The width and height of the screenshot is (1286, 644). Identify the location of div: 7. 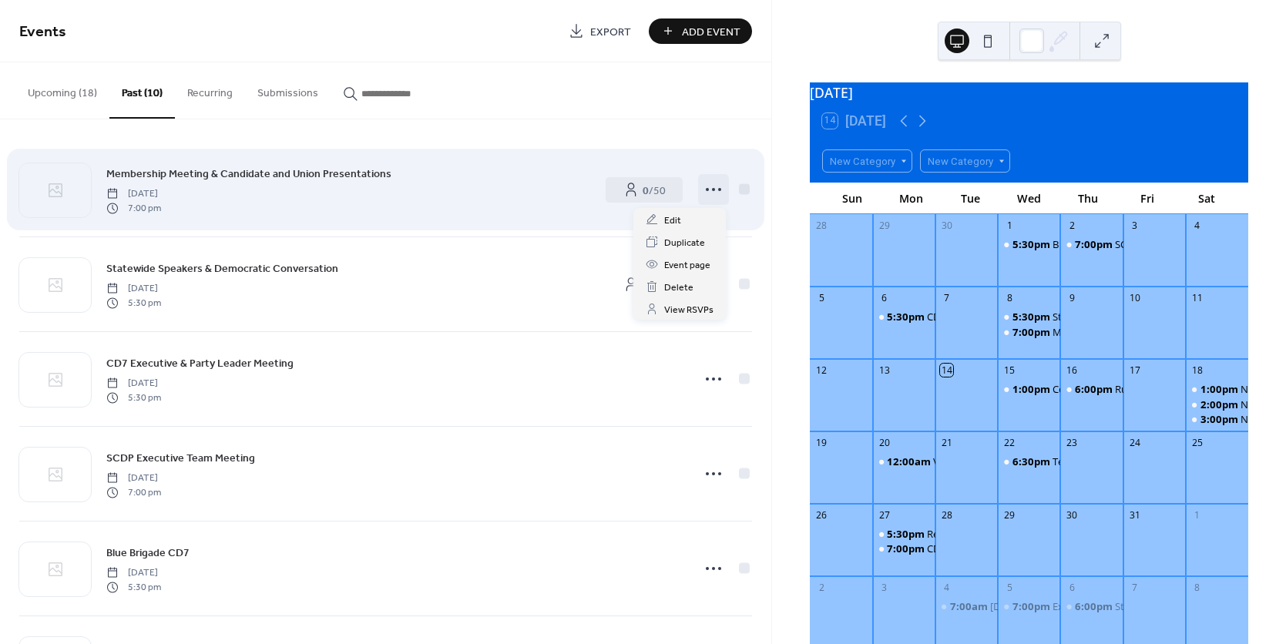
(946, 298).